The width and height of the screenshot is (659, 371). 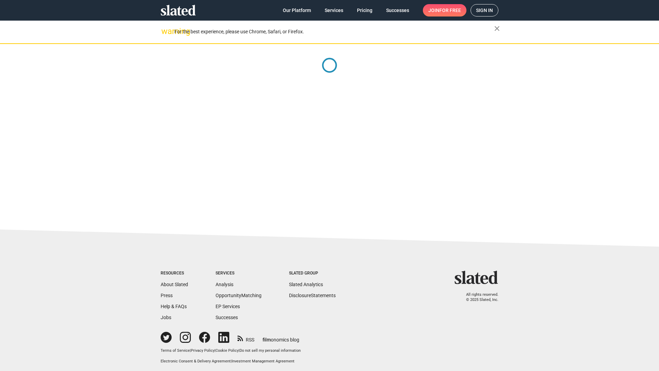 I want to click on a: RSS, so click(x=246, y=338).